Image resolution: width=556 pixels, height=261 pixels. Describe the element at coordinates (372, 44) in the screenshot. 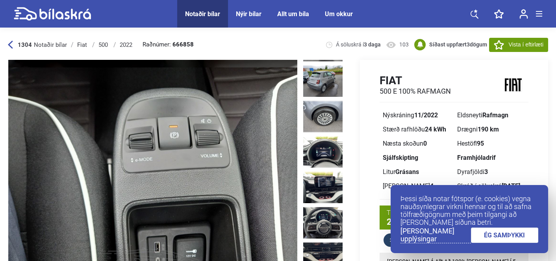

I see `b: 3 daga` at that location.